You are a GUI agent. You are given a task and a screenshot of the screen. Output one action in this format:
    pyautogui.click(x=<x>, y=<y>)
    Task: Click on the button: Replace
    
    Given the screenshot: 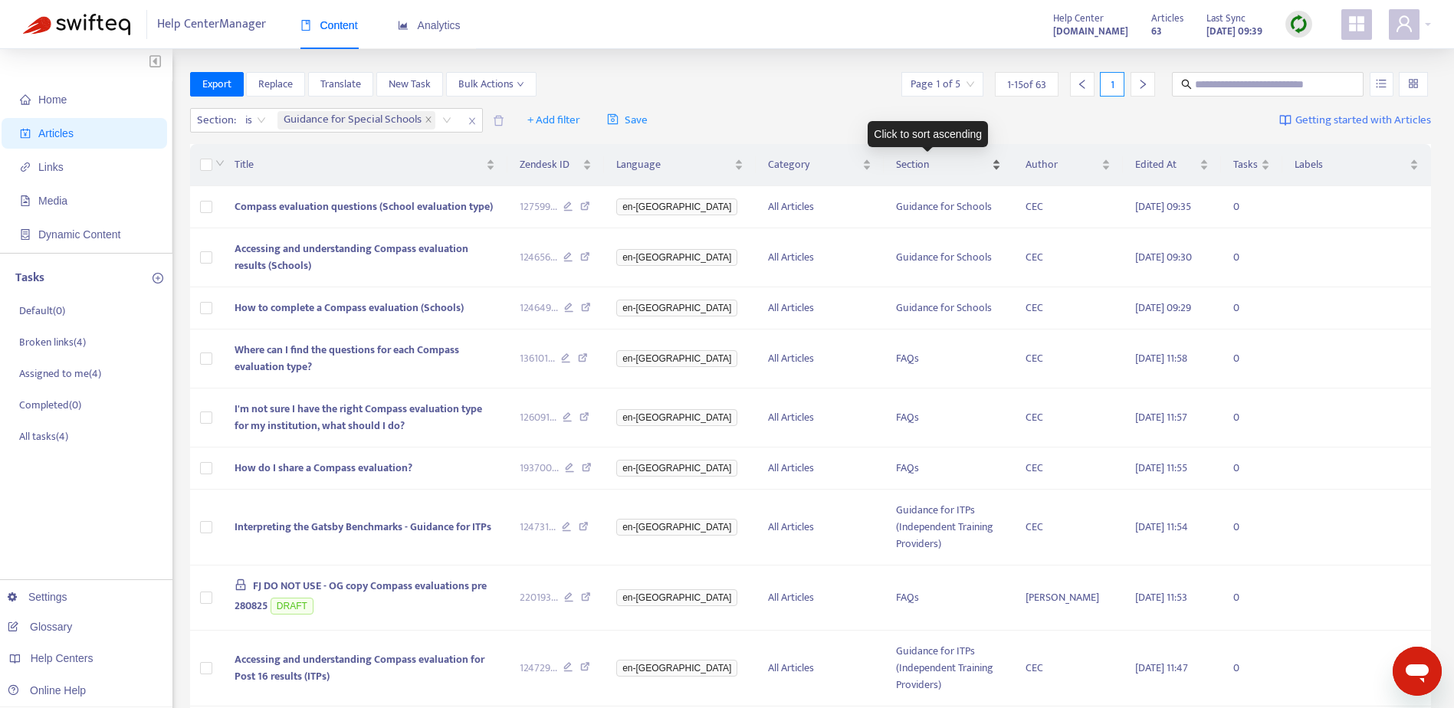 What is the action you would take?
    pyautogui.click(x=275, y=84)
    